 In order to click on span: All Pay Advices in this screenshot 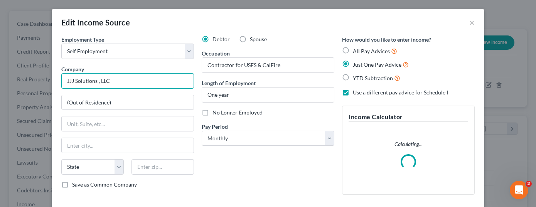, I will do `click(371, 51)`.